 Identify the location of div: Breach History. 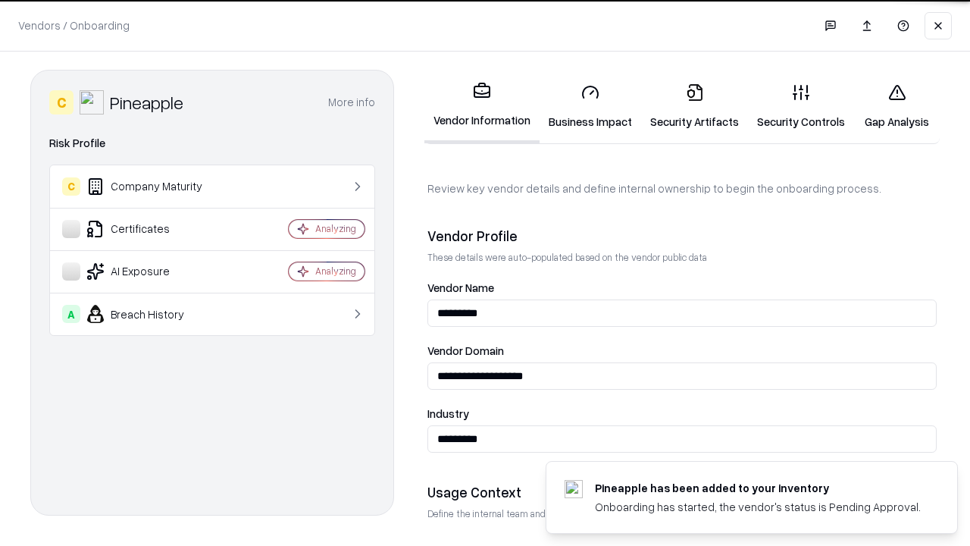
(152, 314).